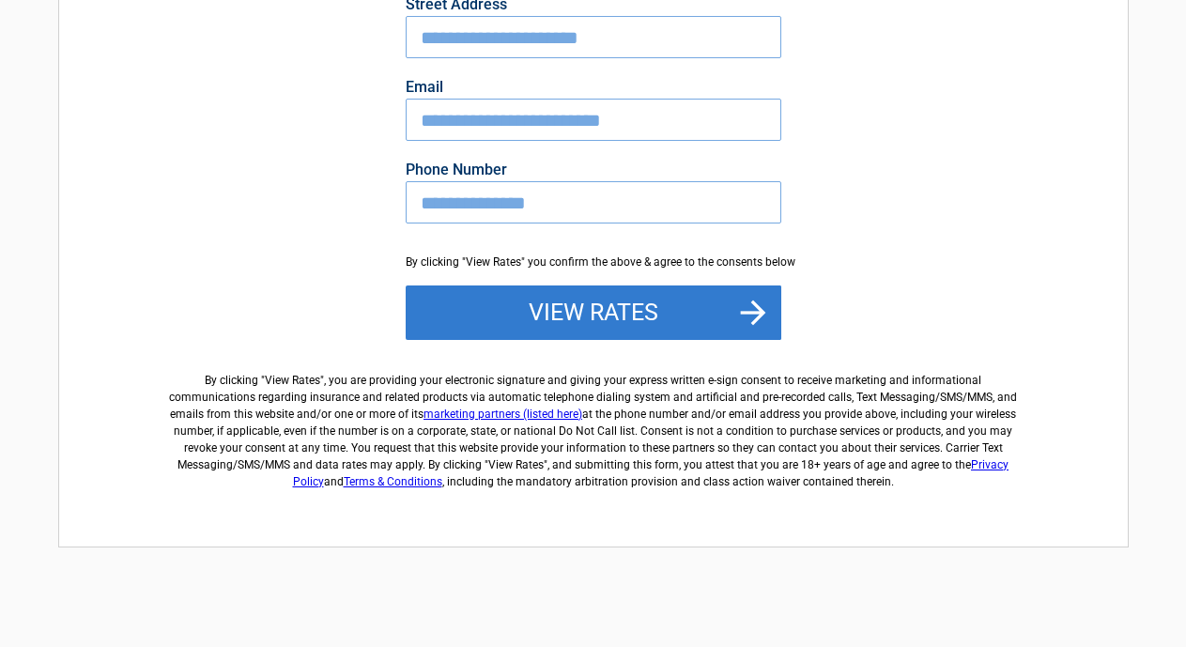 This screenshot has width=1186, height=647. What do you see at coordinates (292, 380) in the screenshot?
I see `span: View Rates` at bounding box center [292, 380].